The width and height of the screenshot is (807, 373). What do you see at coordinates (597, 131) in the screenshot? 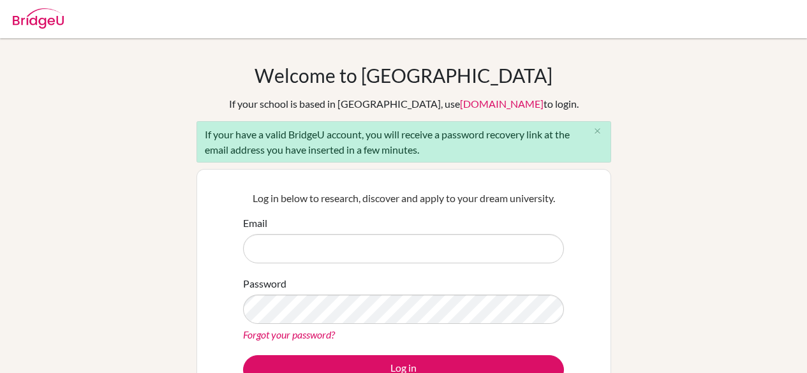
I see `i: close` at bounding box center [597, 131].